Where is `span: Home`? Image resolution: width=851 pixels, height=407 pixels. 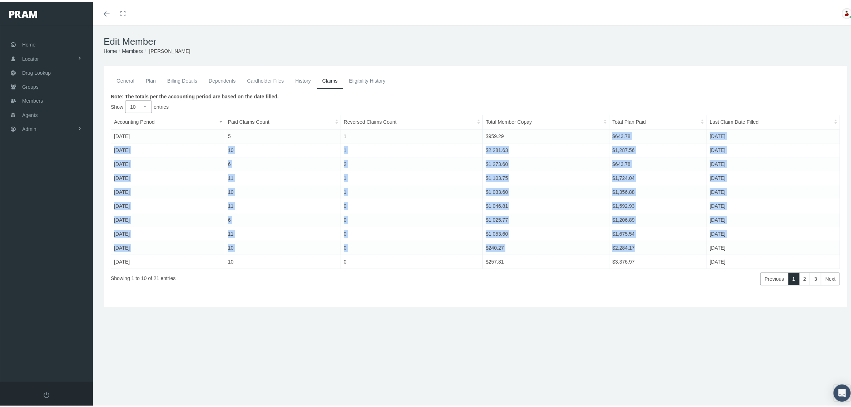
span: Home is located at coordinates (29, 43).